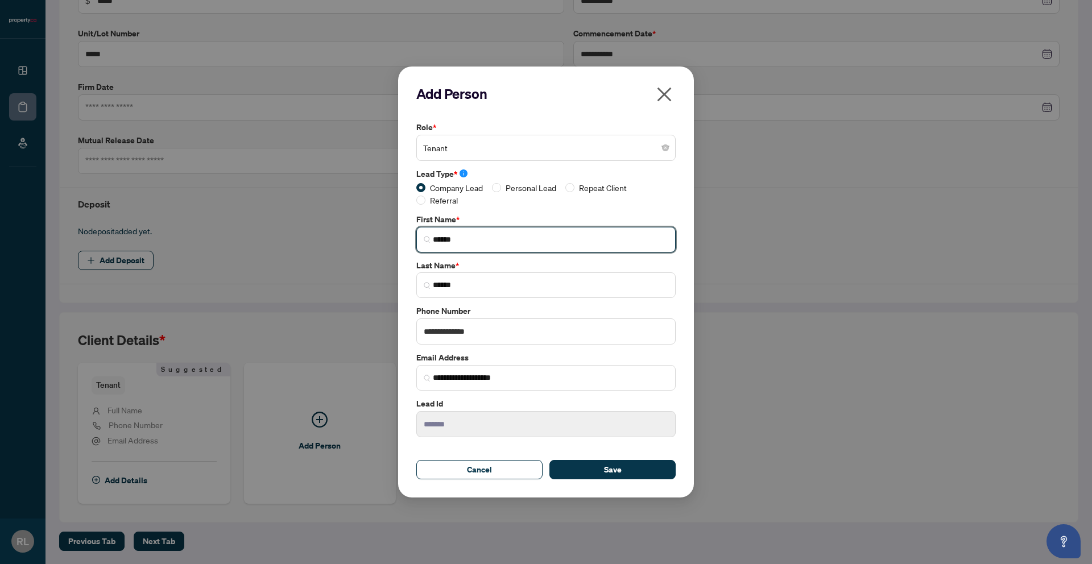  Describe the element at coordinates (479, 470) in the screenshot. I see `button: Cancel` at that location.